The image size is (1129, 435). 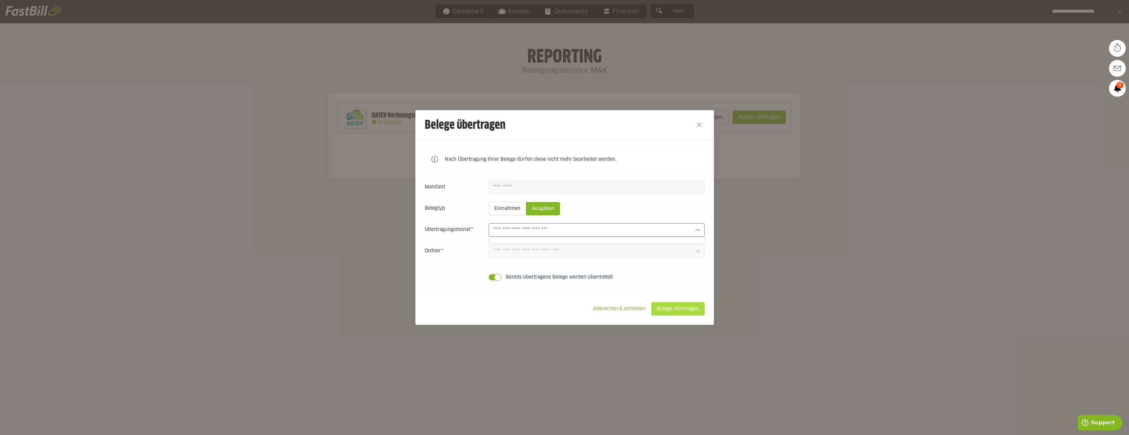 I want to click on sl-radio-button: Ausgaben, so click(x=543, y=209).